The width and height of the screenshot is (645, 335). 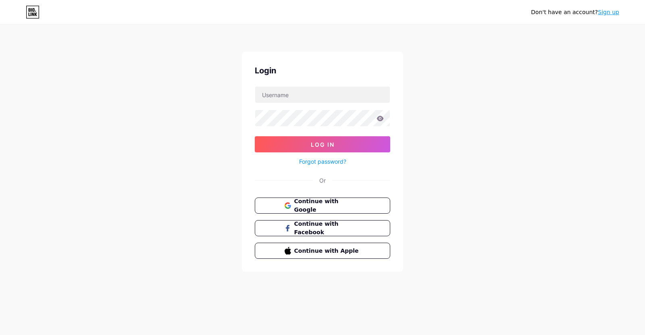 I want to click on a: Continue with Apple, so click(x=322, y=251).